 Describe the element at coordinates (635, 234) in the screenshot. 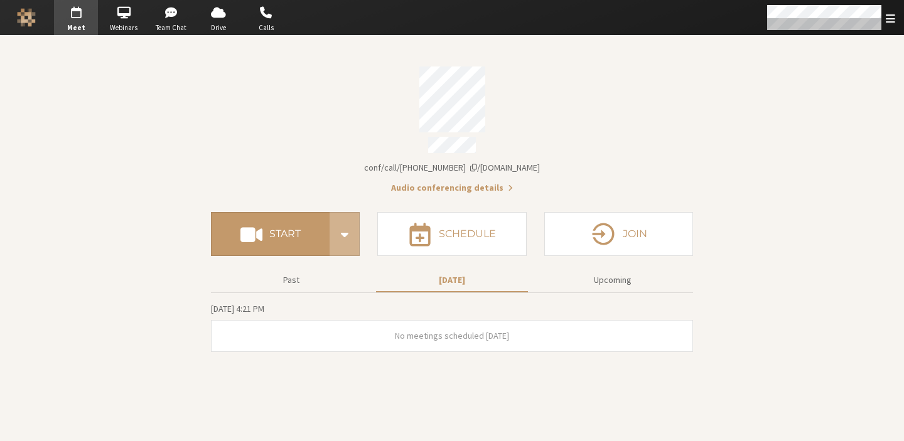

I see `h4: Join` at that location.